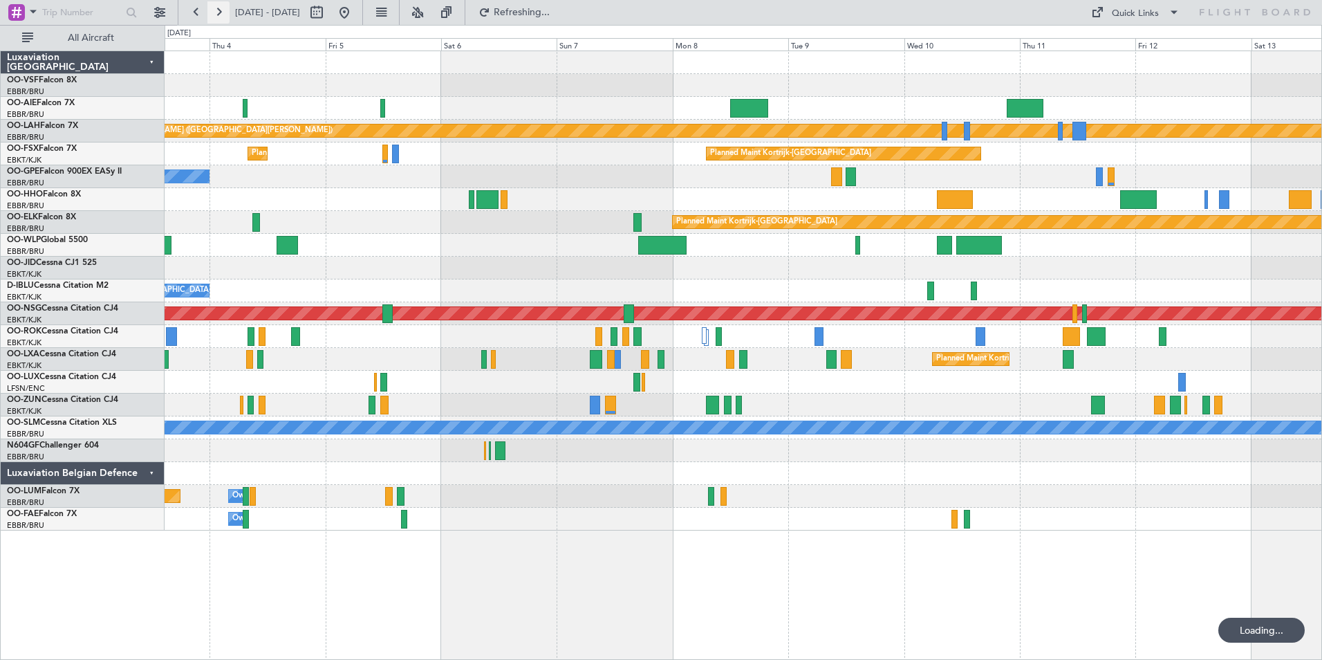 The height and width of the screenshot is (660, 1322). I want to click on span: OO-ROK, so click(24, 331).